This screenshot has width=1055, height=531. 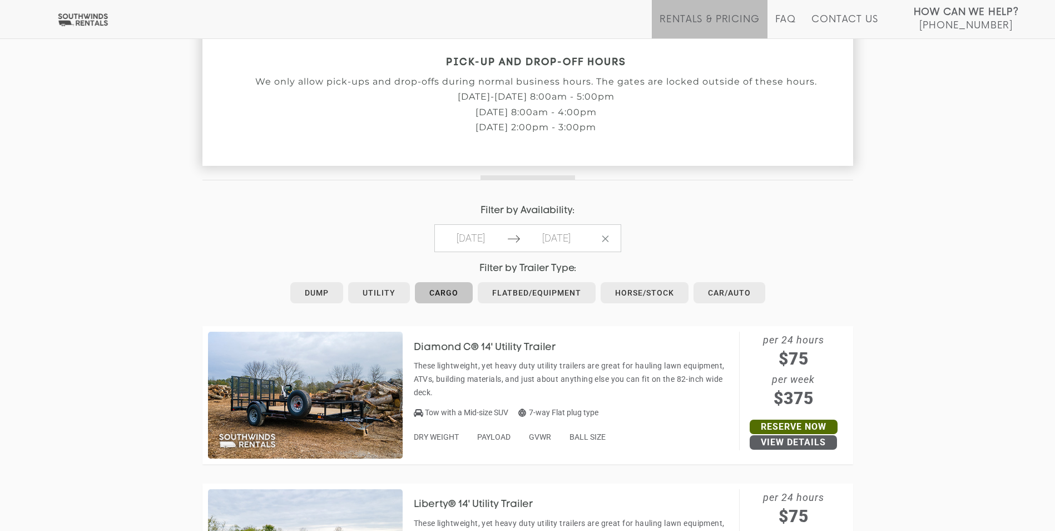 What do you see at coordinates (574, 379) in the screenshot?
I see `p: These lightweight, yet heavy duty utility trailers are great for hauling lawn equipment, ATVs, bu...` at bounding box center [574, 379].